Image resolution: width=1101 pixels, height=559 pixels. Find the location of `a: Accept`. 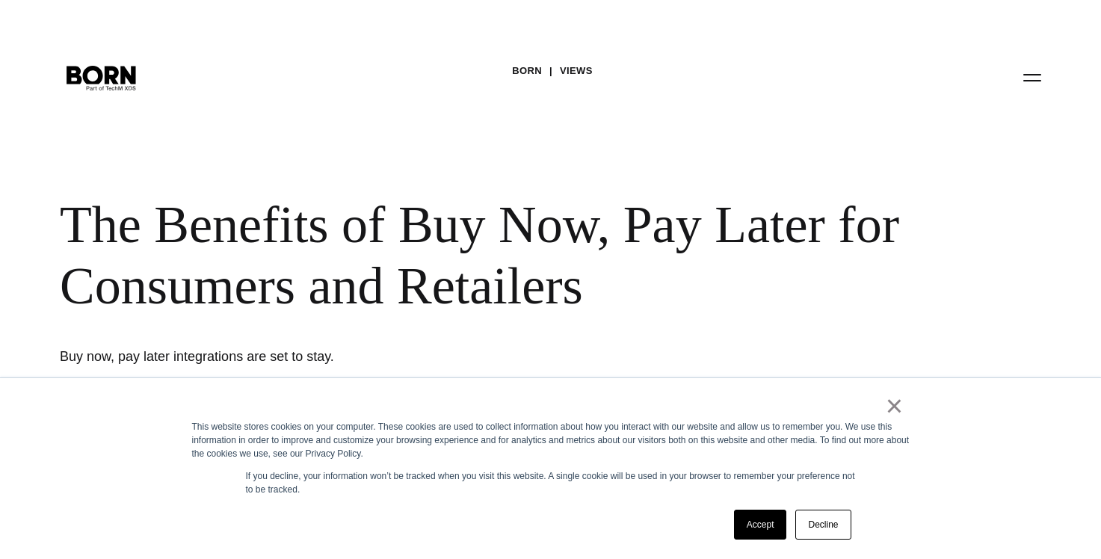

a: Accept is located at coordinates (760, 525).